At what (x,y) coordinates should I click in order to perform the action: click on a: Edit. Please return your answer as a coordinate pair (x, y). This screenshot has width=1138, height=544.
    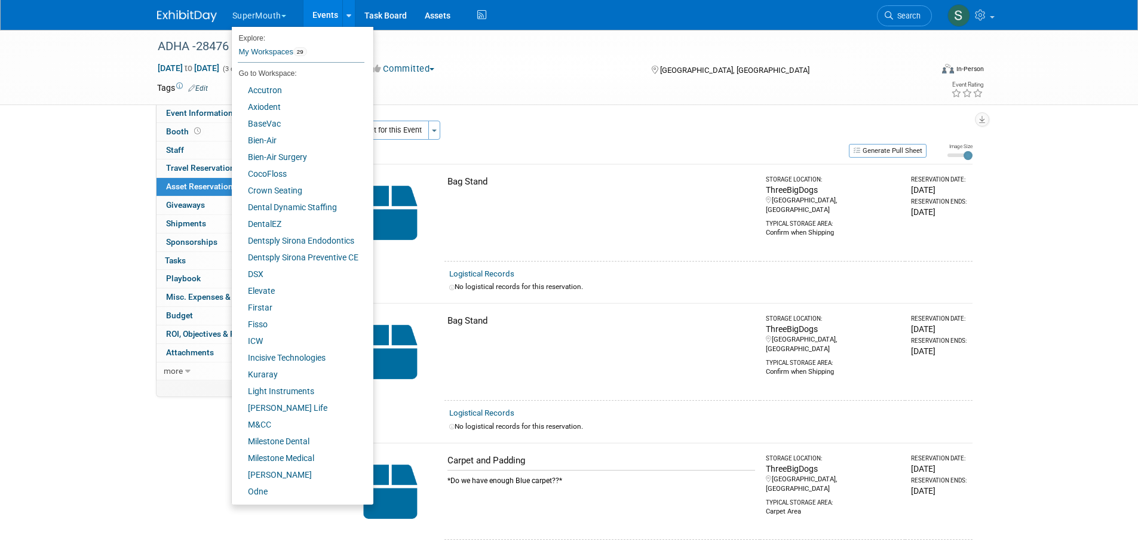
    Looking at the image, I should click on (198, 88).